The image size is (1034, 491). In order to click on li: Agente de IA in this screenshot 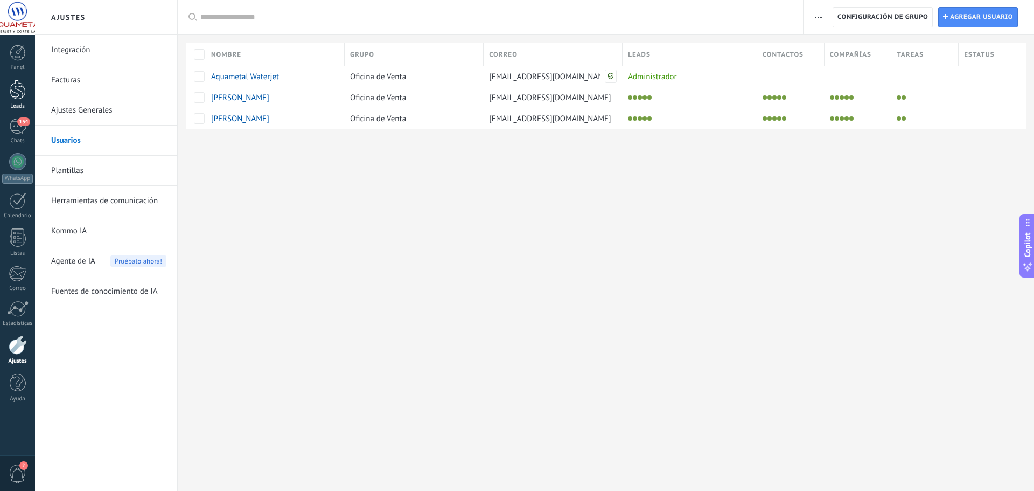, I will do `click(106, 261)`.